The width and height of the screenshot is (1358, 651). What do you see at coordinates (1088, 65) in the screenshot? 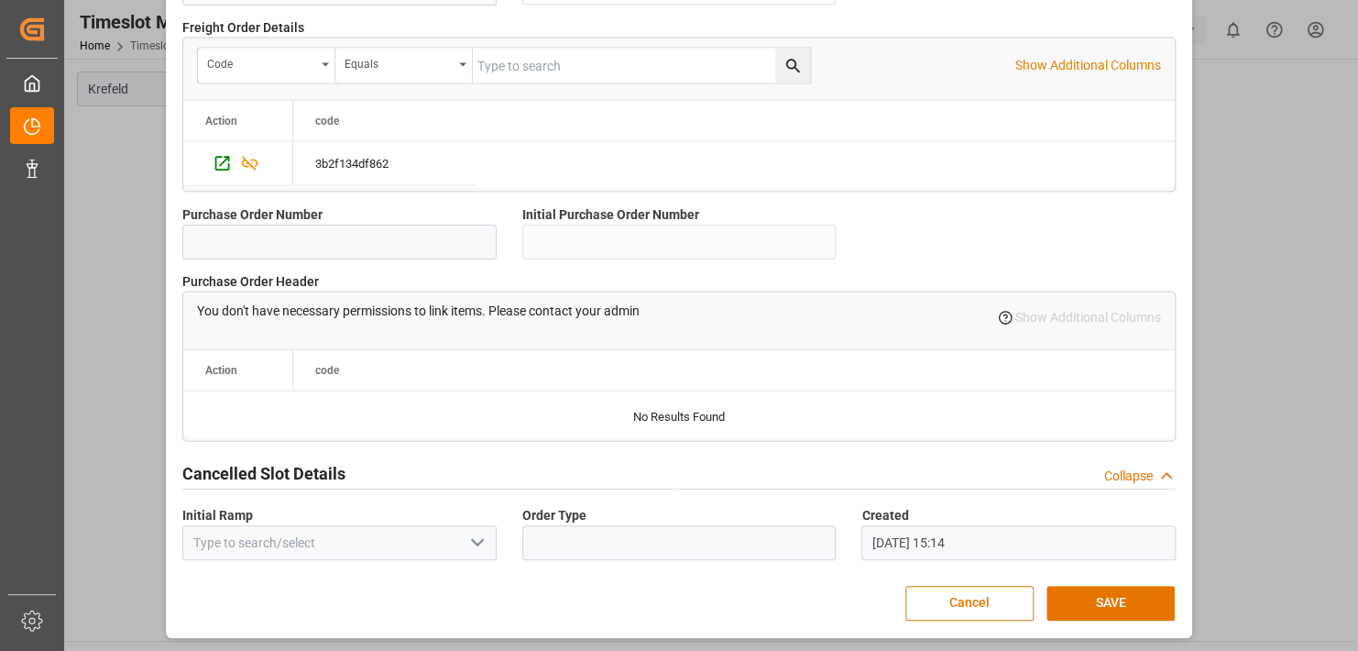
I see `p: Show Additional Columns` at bounding box center [1088, 65].